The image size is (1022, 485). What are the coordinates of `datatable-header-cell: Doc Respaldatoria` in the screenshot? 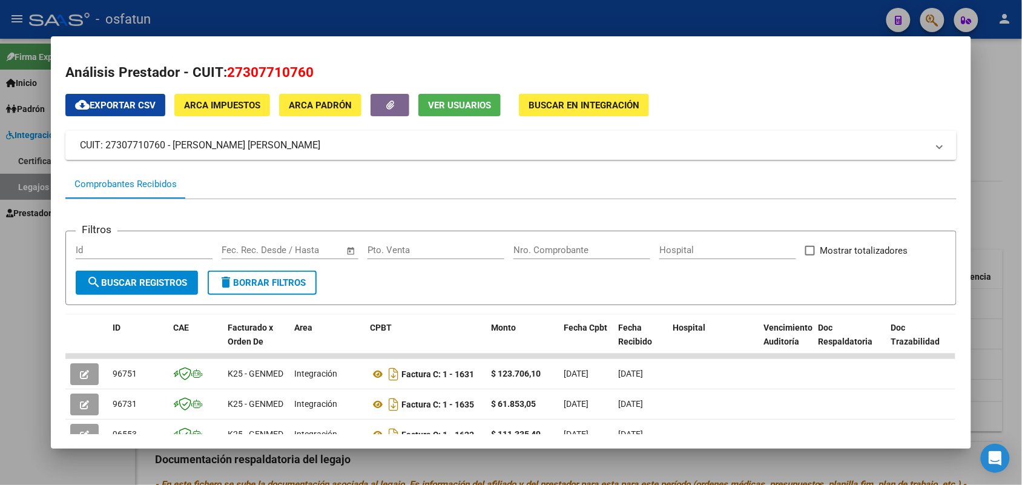 It's located at (849, 341).